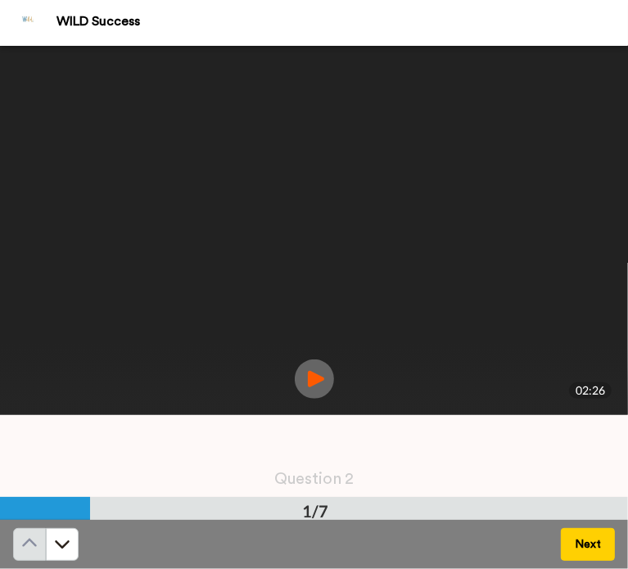 This screenshot has height=569, width=628. I want to click on div: 02:26, so click(590, 390).